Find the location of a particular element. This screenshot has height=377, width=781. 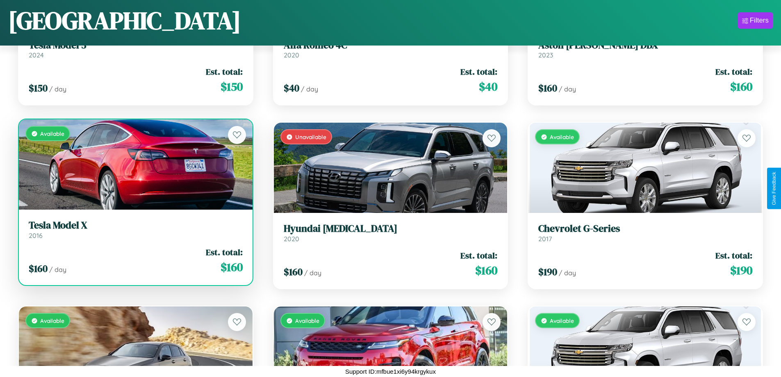

h3: Tesla Model X is located at coordinates (136, 225).